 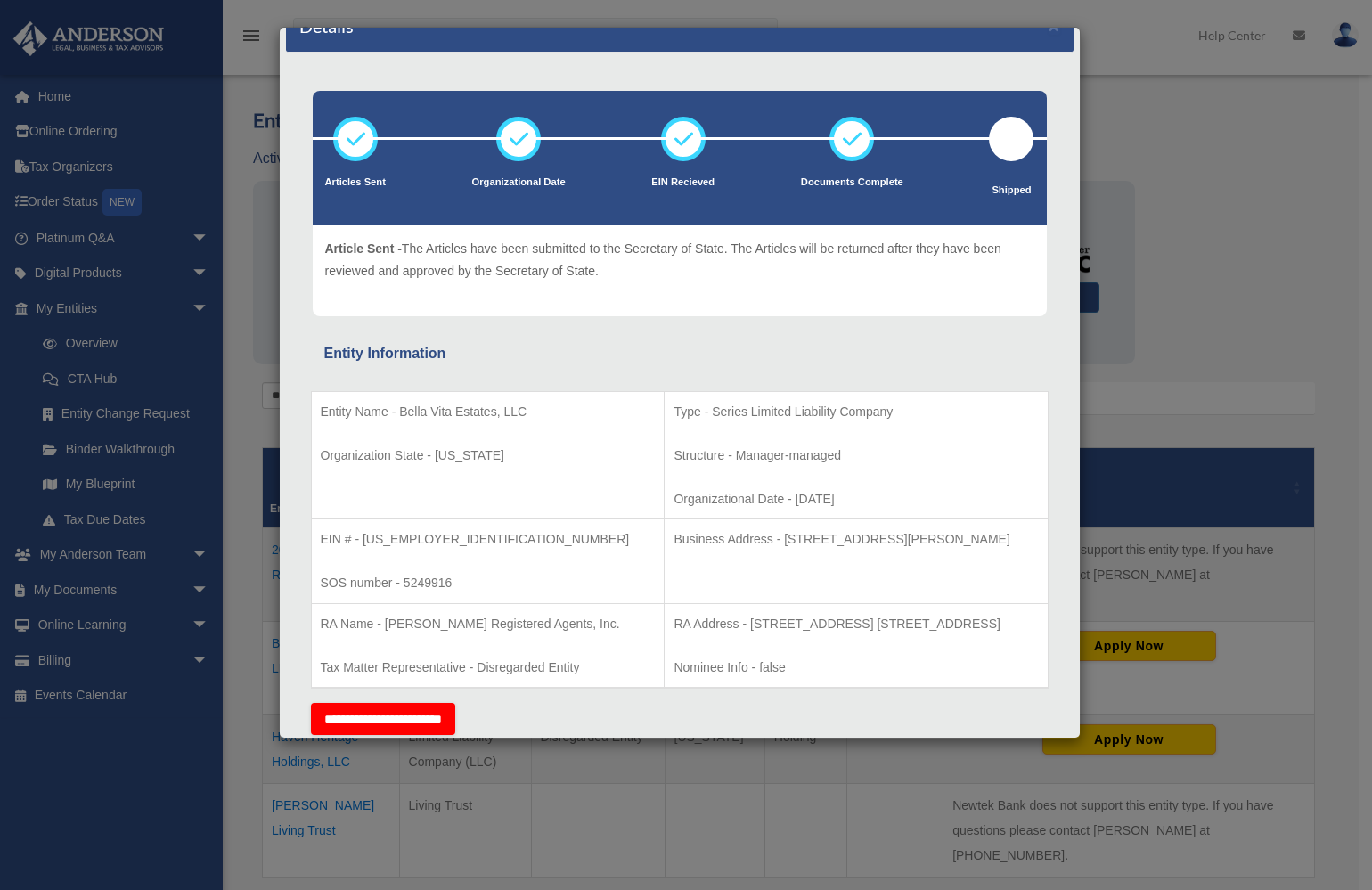 What do you see at coordinates (1011, 191) in the screenshot?
I see `p: Shipped` at bounding box center [1011, 191].